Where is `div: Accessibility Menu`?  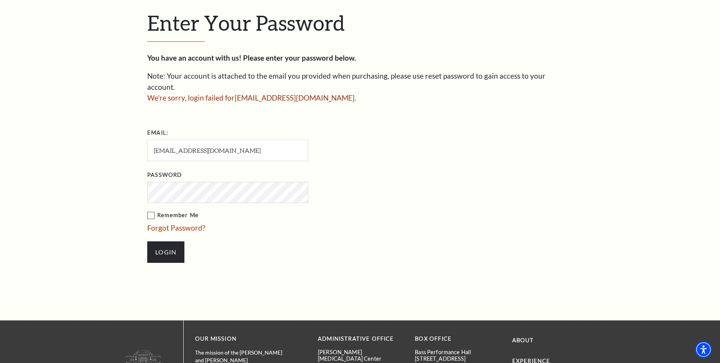 div: Accessibility Menu is located at coordinates (703, 349).